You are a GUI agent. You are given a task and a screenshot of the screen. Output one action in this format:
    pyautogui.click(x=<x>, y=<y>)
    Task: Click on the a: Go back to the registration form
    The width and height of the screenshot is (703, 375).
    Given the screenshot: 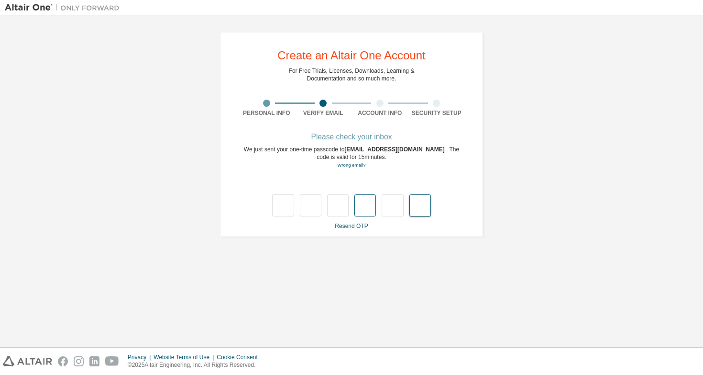 What is the action you would take?
    pyautogui.click(x=351, y=165)
    